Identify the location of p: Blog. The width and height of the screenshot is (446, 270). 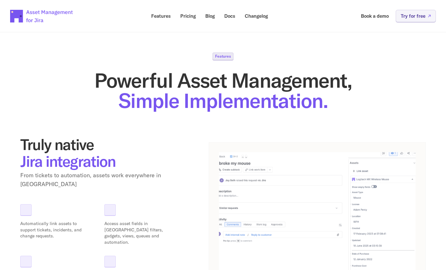
(210, 16).